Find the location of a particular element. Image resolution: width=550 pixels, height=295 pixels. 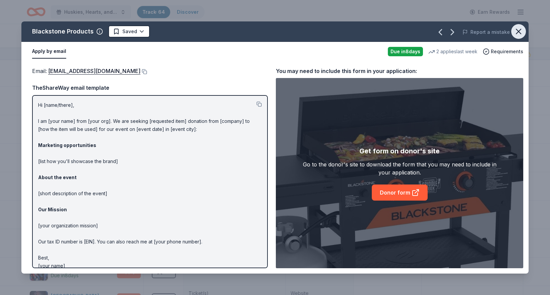

div: Due in 8 days is located at coordinates (405, 51).